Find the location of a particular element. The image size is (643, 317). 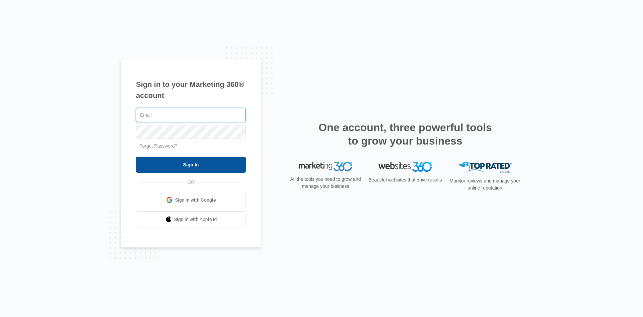

img: Marketing 360 is located at coordinates (326, 166).